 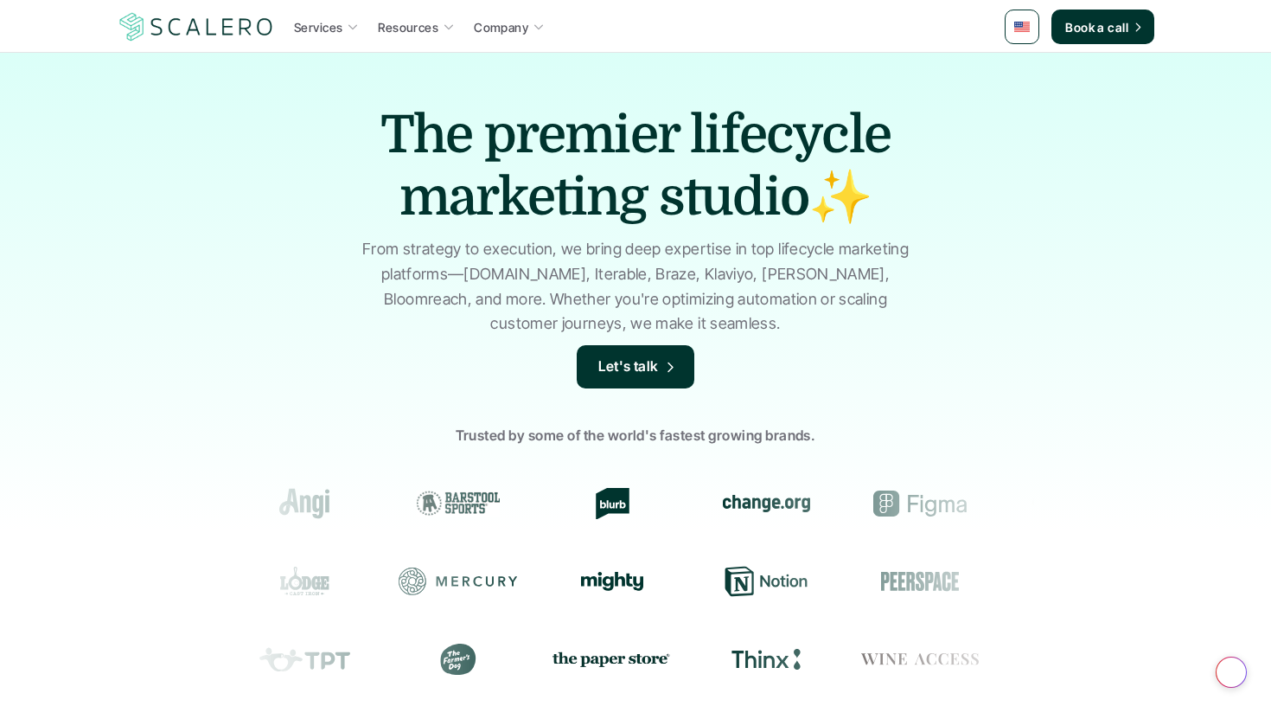 I want to click on div: Notion, so click(x=766, y=581).